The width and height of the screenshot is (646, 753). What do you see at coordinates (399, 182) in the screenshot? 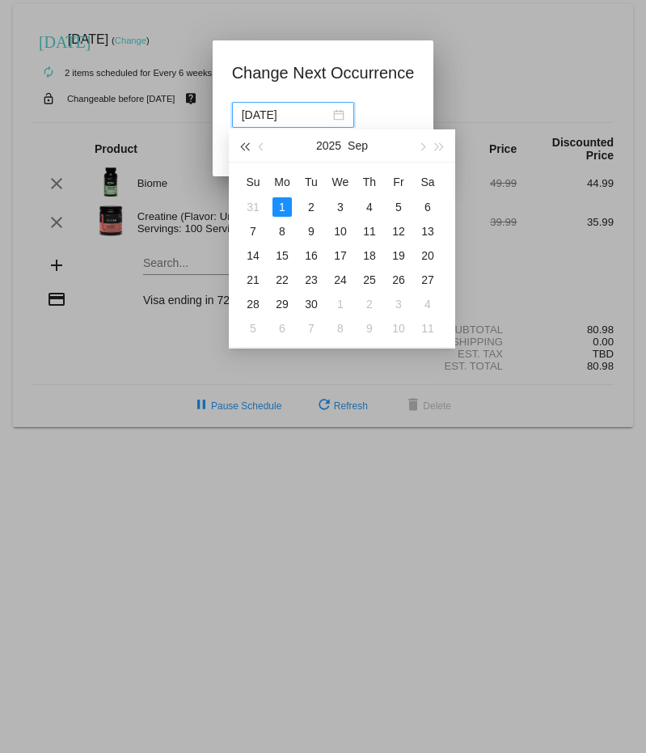
I see `th: Fri` at bounding box center [399, 182].